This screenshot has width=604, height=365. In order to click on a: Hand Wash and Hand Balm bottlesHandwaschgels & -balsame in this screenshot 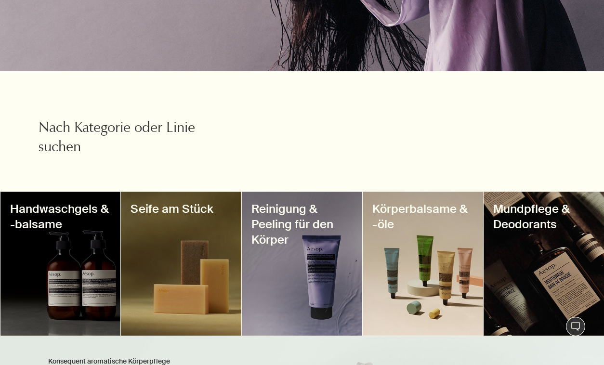, I will do `click(61, 263)`.